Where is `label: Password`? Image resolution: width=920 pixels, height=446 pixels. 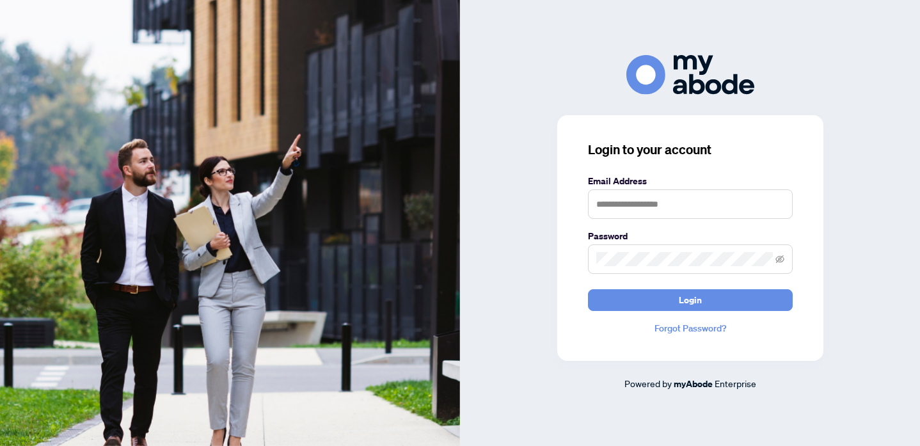 label: Password is located at coordinates (690, 236).